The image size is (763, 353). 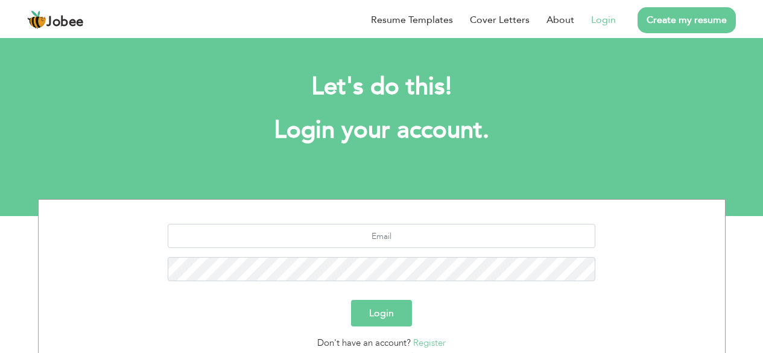 What do you see at coordinates (382, 87) in the screenshot?
I see `h2: Let's do this!` at bounding box center [382, 87].